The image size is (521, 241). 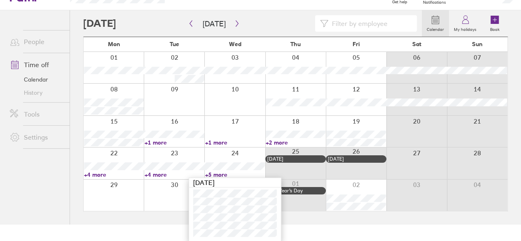 What do you see at coordinates (435, 28) in the screenshot?
I see `label: Calendar` at bounding box center [435, 28].